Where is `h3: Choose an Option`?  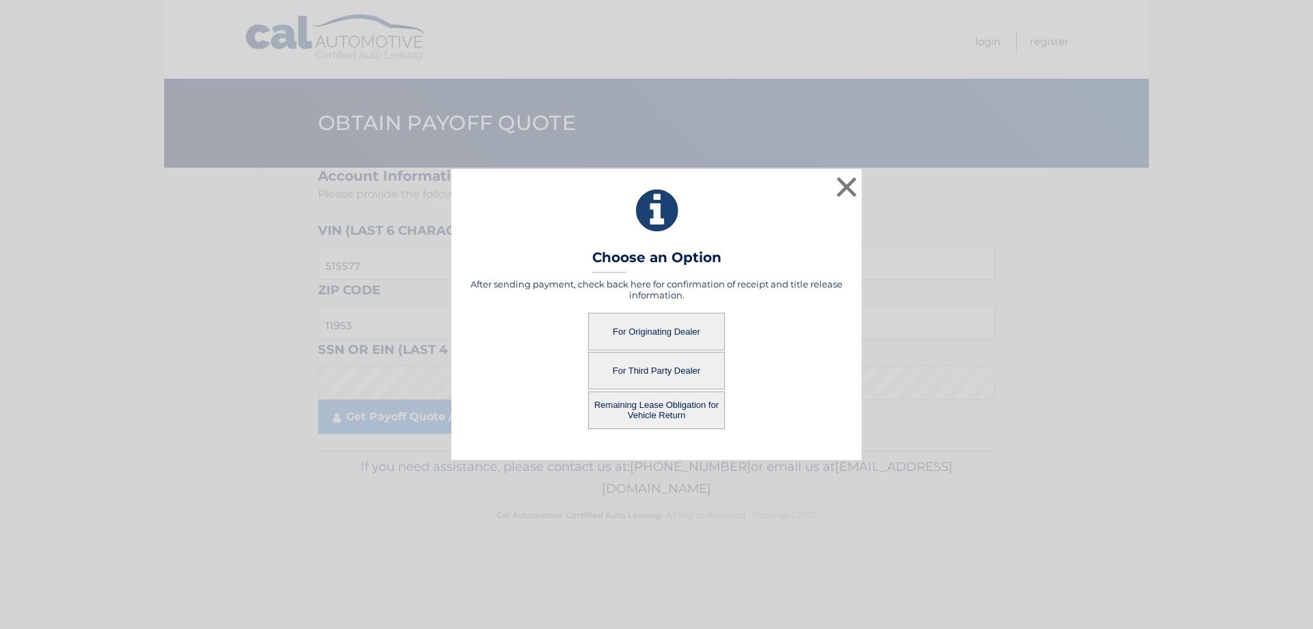
h3: Choose an Option is located at coordinates (657, 261).